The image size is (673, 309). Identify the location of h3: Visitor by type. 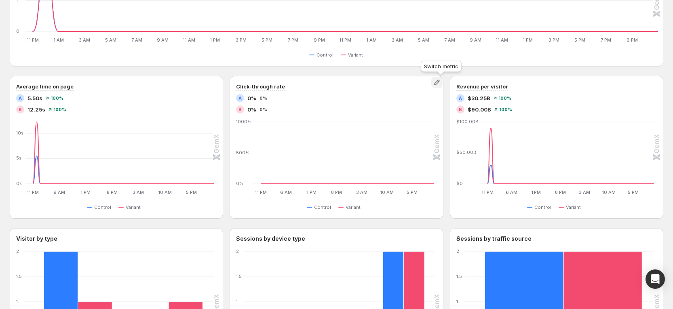
(37, 239).